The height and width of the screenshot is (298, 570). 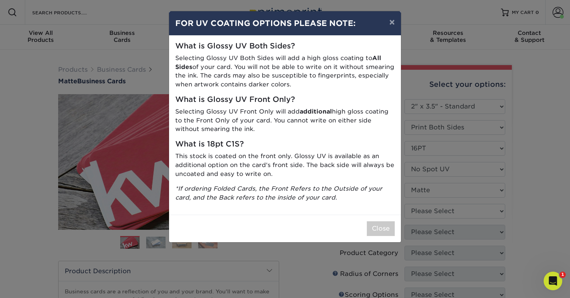 I want to click on h5: What is 18pt C1S?, so click(x=285, y=144).